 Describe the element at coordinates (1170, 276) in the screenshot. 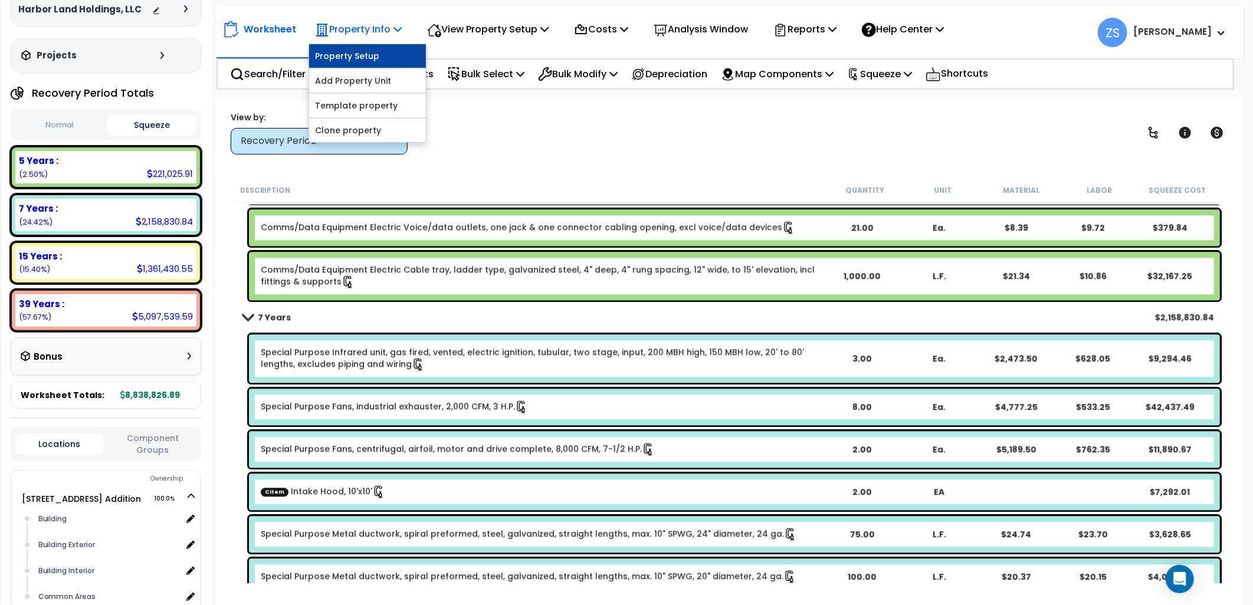

I see `div: $32,167.25` at that location.